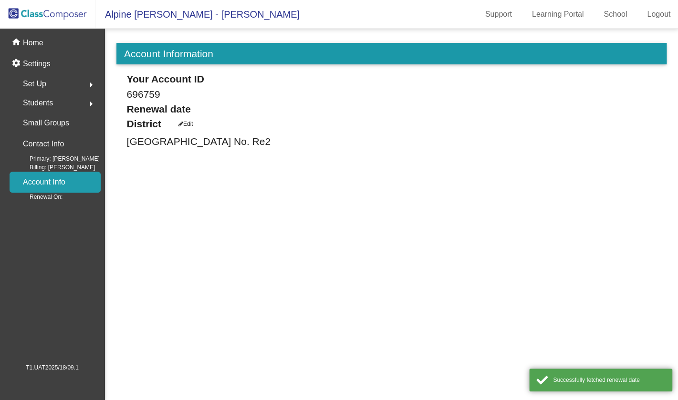 The image size is (678, 400). I want to click on p: Small Groups, so click(46, 123).